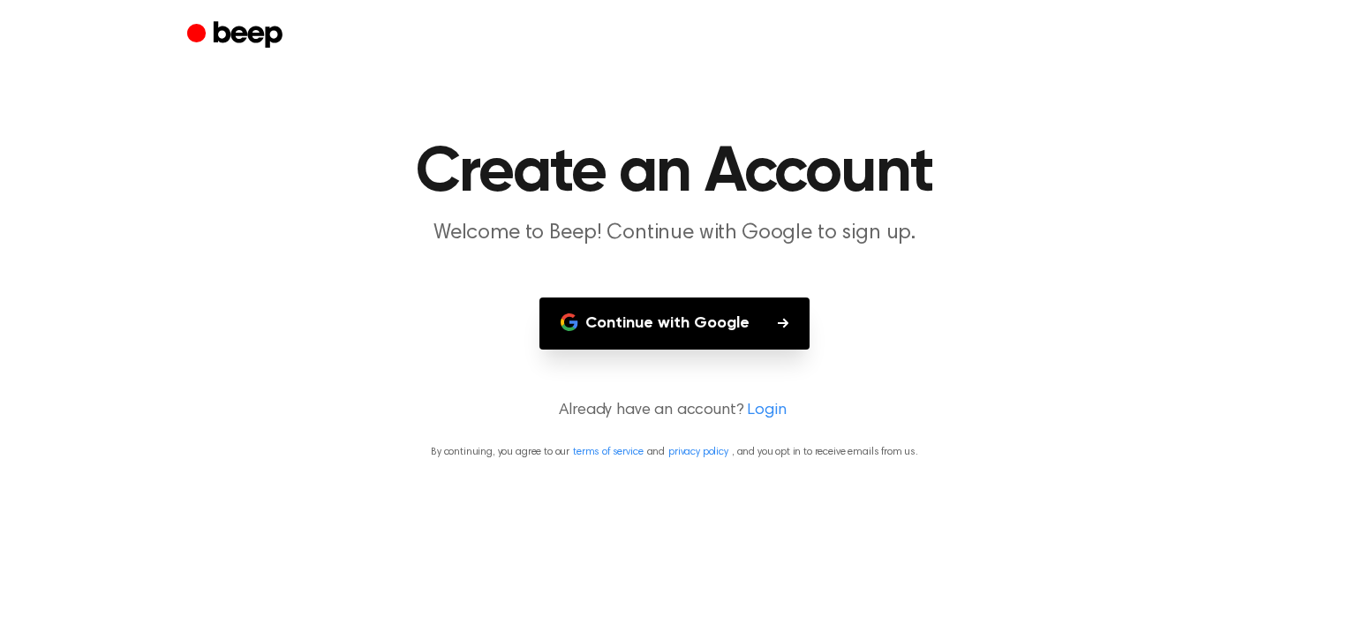  I want to click on a: Beep, so click(237, 35).